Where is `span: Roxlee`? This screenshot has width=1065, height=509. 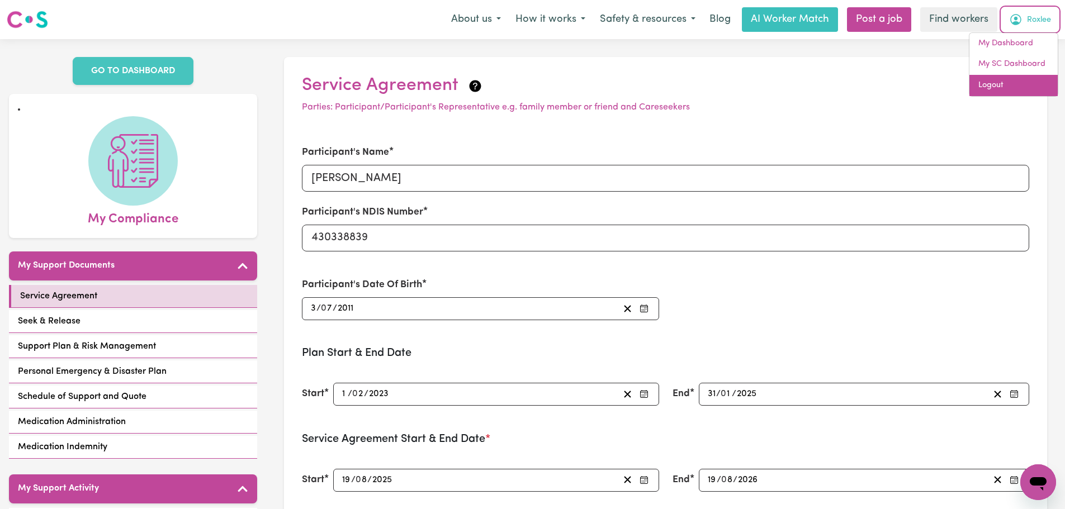 span: Roxlee is located at coordinates (1038, 20).